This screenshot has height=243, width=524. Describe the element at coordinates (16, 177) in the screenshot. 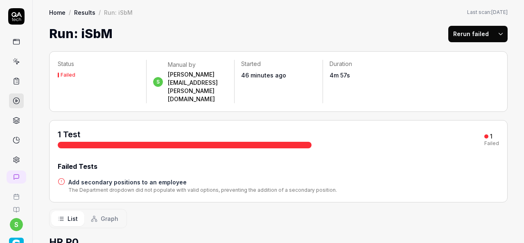

I see `a: New conversation` at that location.